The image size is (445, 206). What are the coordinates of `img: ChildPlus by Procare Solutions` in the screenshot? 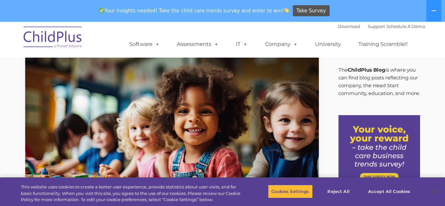 It's located at (53, 38).